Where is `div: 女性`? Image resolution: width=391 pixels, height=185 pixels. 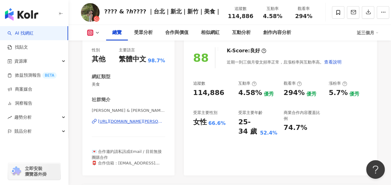 div: 女性 is located at coordinates (200, 122).